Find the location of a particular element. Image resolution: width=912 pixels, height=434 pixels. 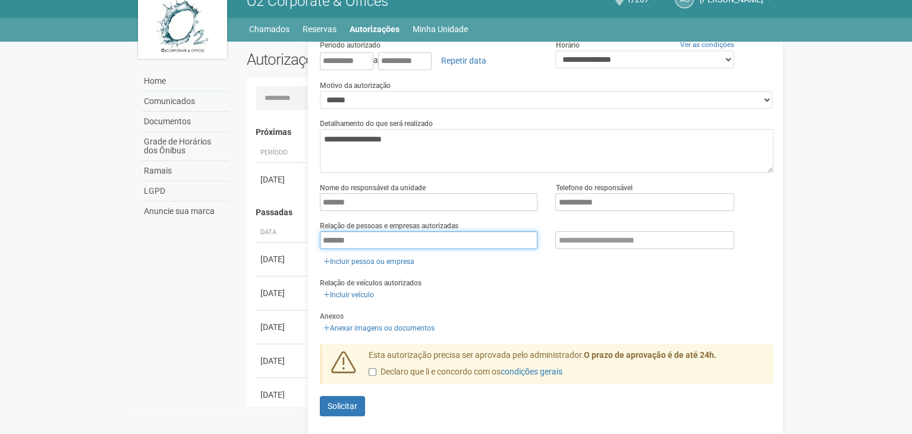

a: Comunicados is located at coordinates (185, 102).